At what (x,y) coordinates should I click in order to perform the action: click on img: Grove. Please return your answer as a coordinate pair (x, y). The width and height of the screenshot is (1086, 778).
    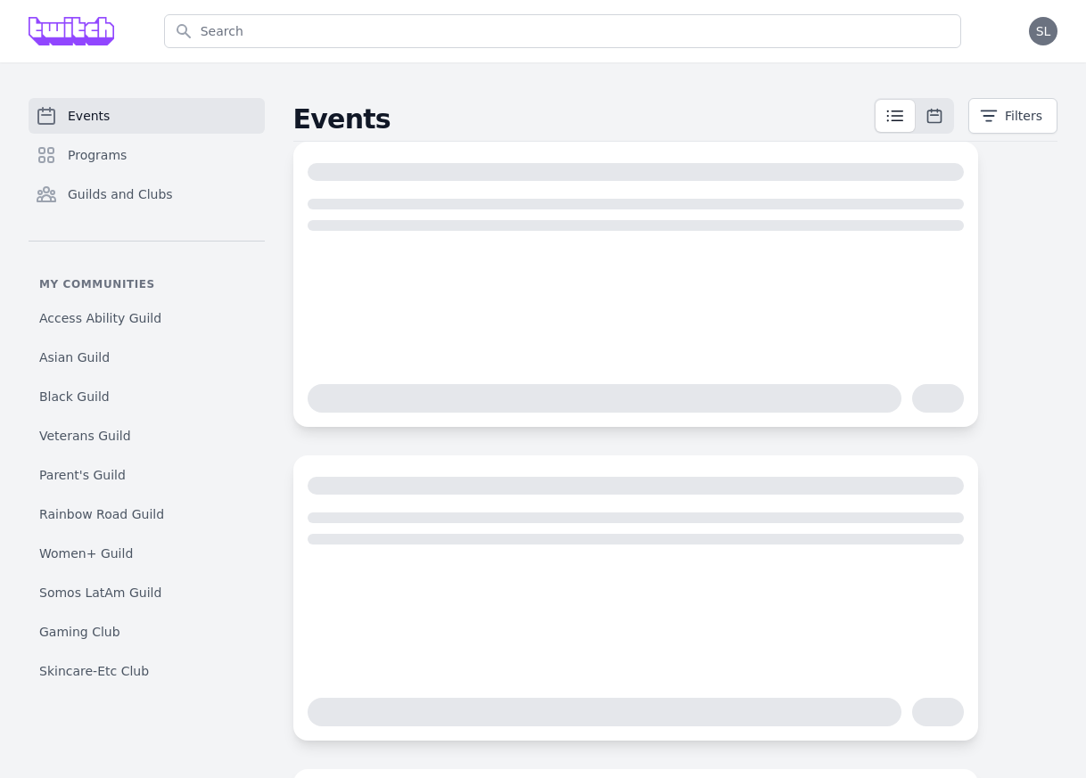
    Looking at the image, I should click on (71, 31).